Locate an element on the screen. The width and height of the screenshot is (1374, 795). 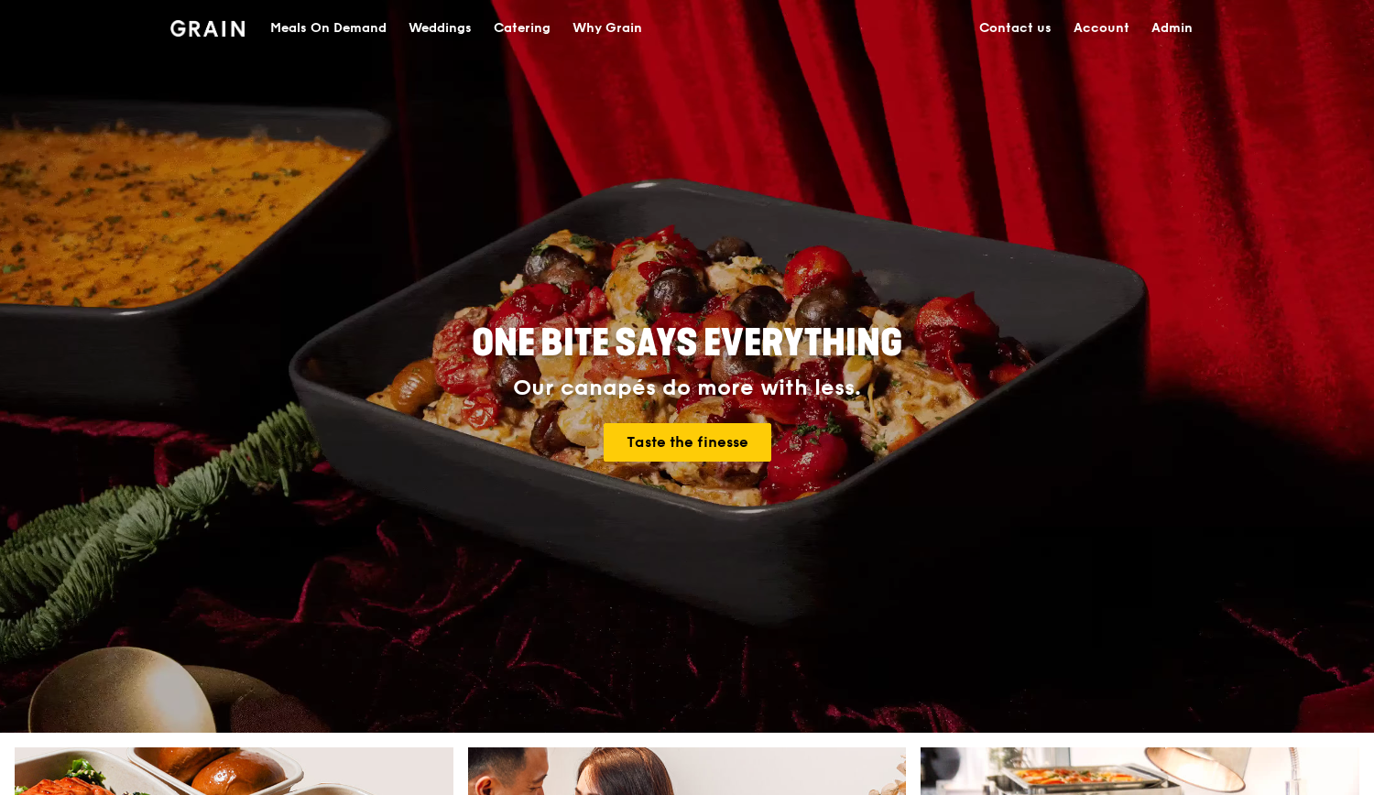
a: Catering is located at coordinates (522, 28).